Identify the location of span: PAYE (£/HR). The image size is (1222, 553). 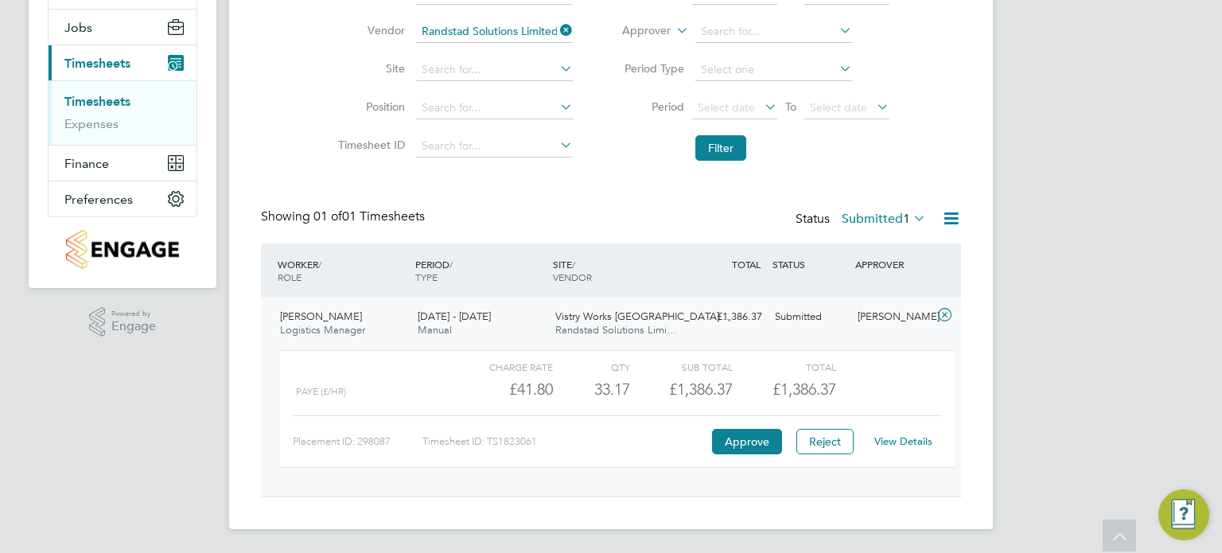
(321, 391).